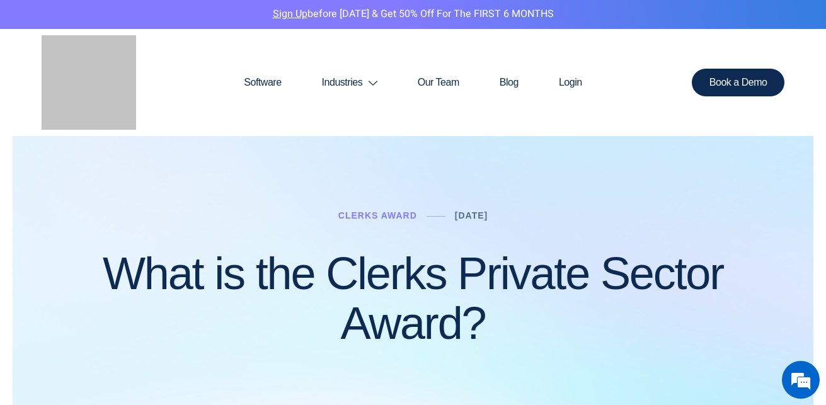 The width and height of the screenshot is (826, 405). What do you see at coordinates (439, 83) in the screenshot?
I see `a: Our Team` at bounding box center [439, 83].